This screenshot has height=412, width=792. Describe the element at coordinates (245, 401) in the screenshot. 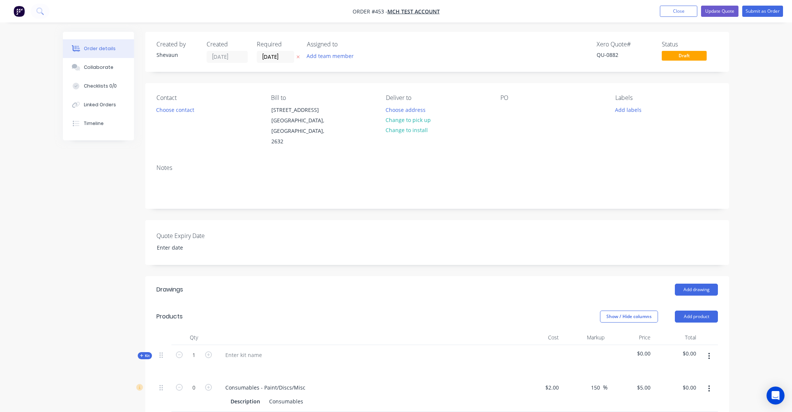

I see `div: Description` at that location.